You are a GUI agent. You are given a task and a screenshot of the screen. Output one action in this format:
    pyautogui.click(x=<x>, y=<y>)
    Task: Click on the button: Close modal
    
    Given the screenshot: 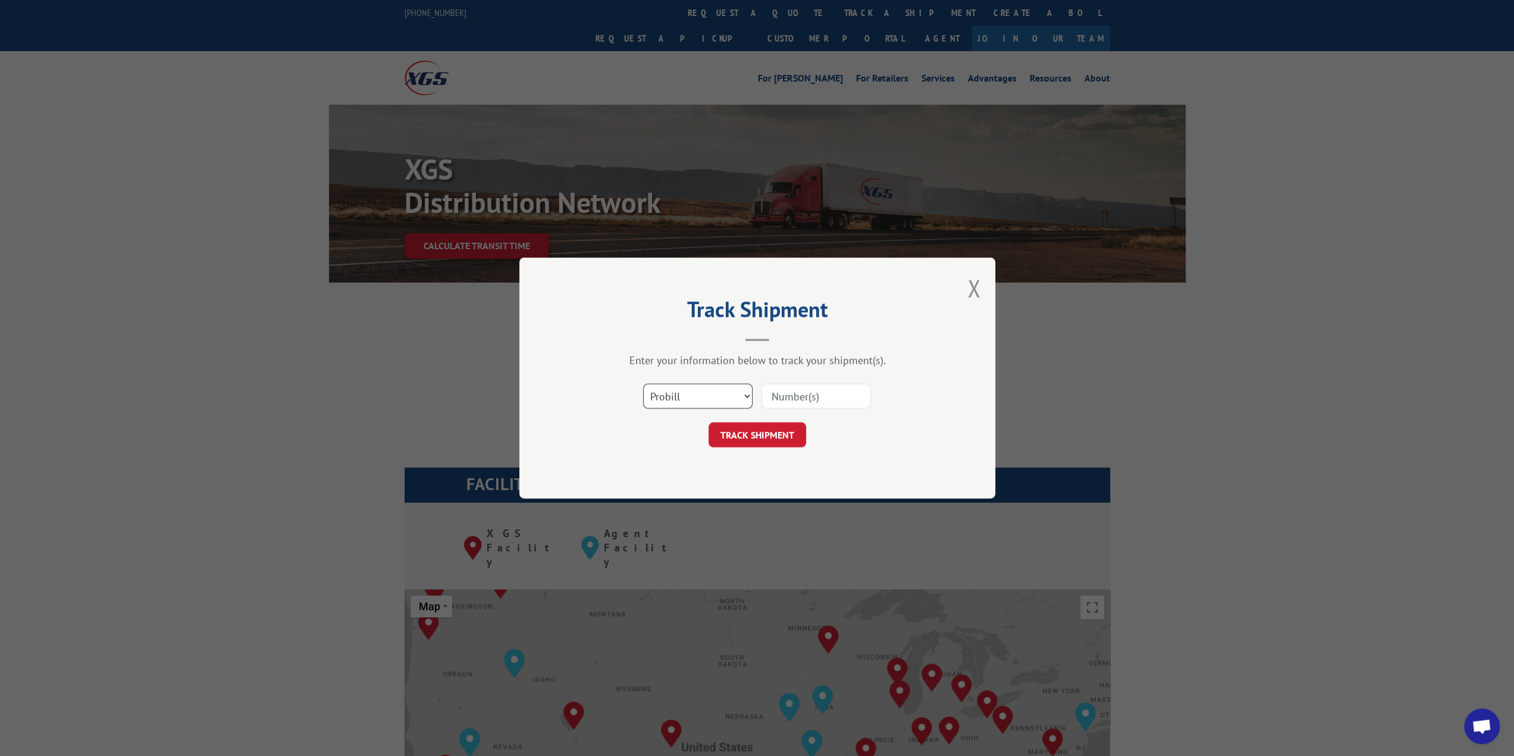 What is the action you would take?
    pyautogui.click(x=974, y=288)
    